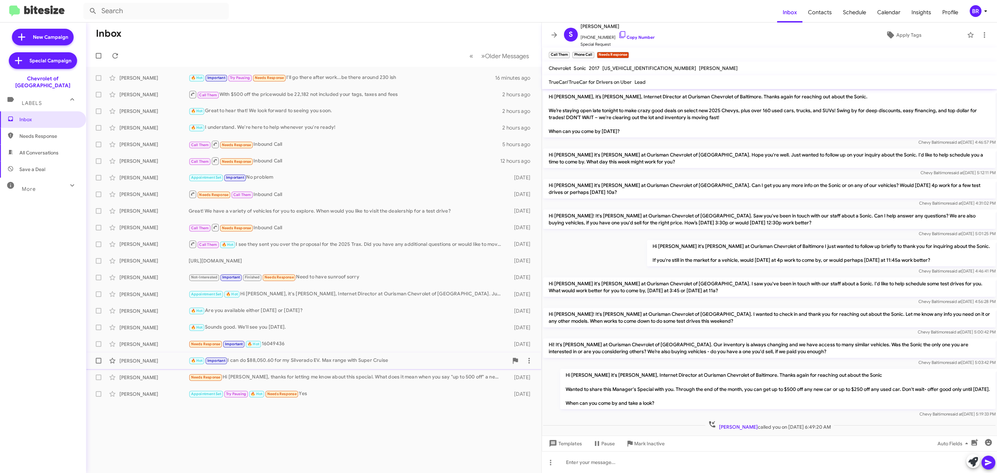  What do you see at coordinates (564, 443) in the screenshot?
I see `button: Templates` at bounding box center [564, 443].